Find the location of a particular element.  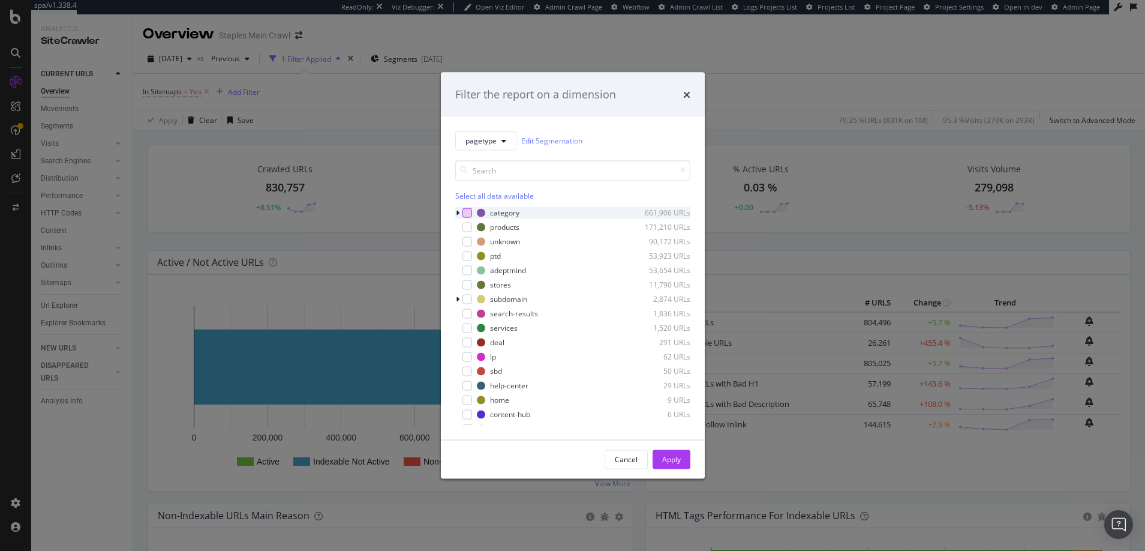

div: 53,923 URLs is located at coordinates (661, 256).